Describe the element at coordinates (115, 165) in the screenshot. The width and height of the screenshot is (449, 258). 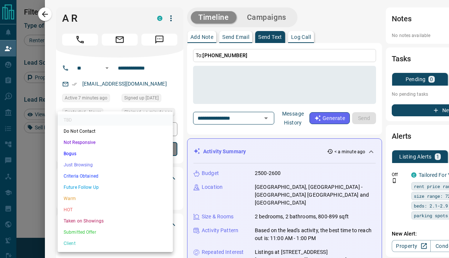
I see `li: Just Browsing` at that location.